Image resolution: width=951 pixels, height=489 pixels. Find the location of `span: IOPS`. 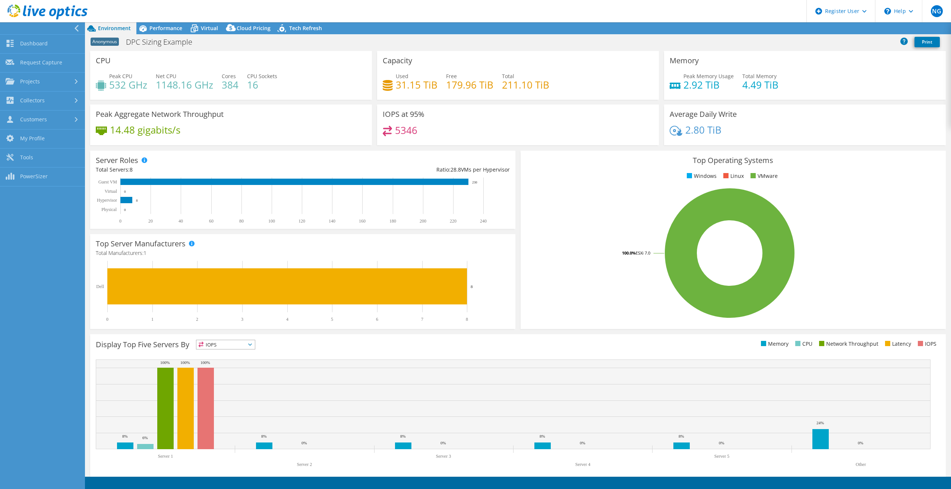

span: IOPS is located at coordinates (225, 345).